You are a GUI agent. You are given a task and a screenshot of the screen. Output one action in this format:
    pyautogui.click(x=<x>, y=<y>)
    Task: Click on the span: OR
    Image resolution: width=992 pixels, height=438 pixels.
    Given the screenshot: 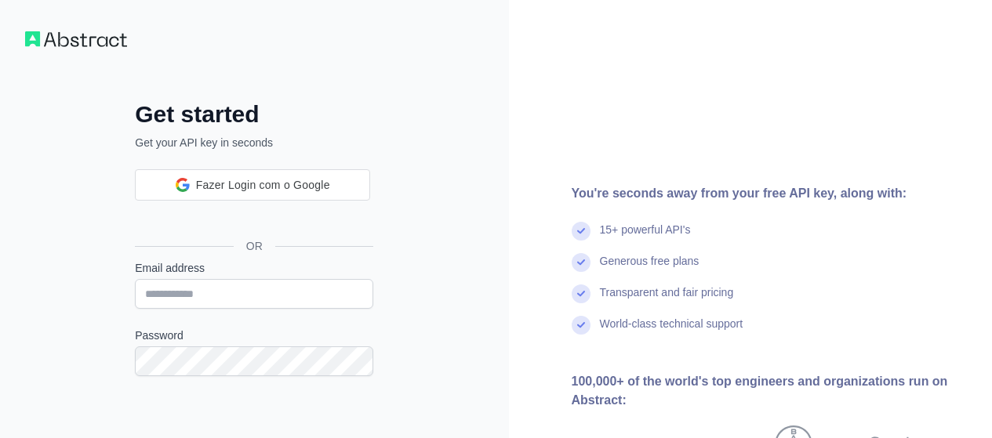 What is the action you would take?
    pyautogui.click(x=254, y=246)
    